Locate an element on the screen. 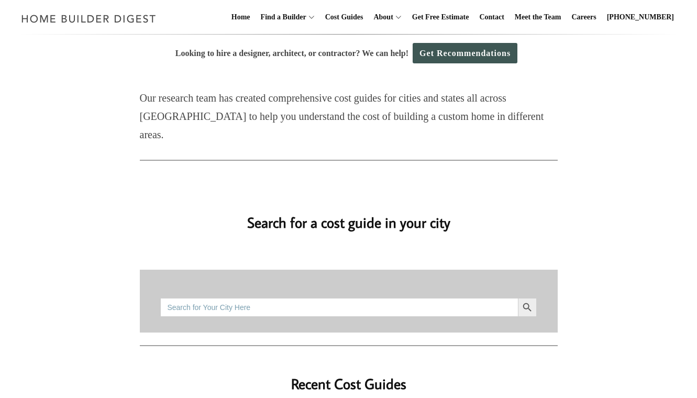 This screenshot has height=398, width=697. a: Get Recommendations is located at coordinates (465, 53).